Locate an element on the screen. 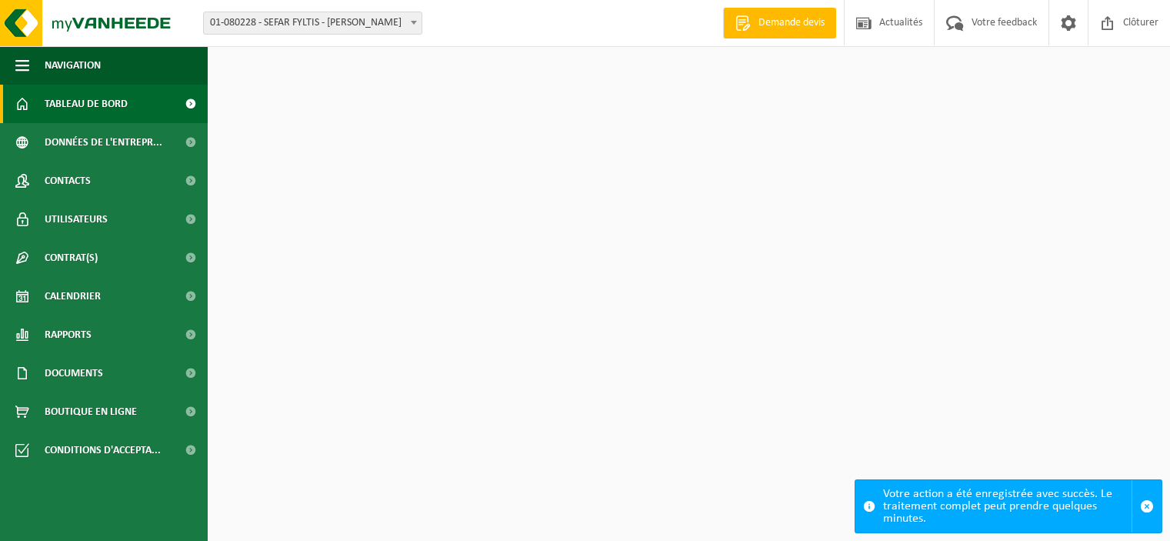 Image resolution: width=1170 pixels, height=541 pixels. a: Demande devis is located at coordinates (779, 23).